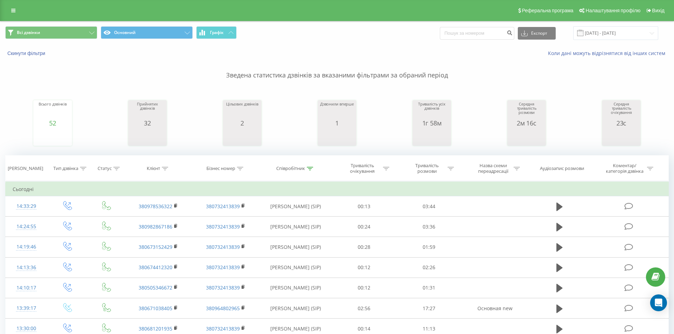 This screenshot has width=674, height=334. Describe the element at coordinates (26, 247) in the screenshot. I see `div: 14:19:46` at that location.